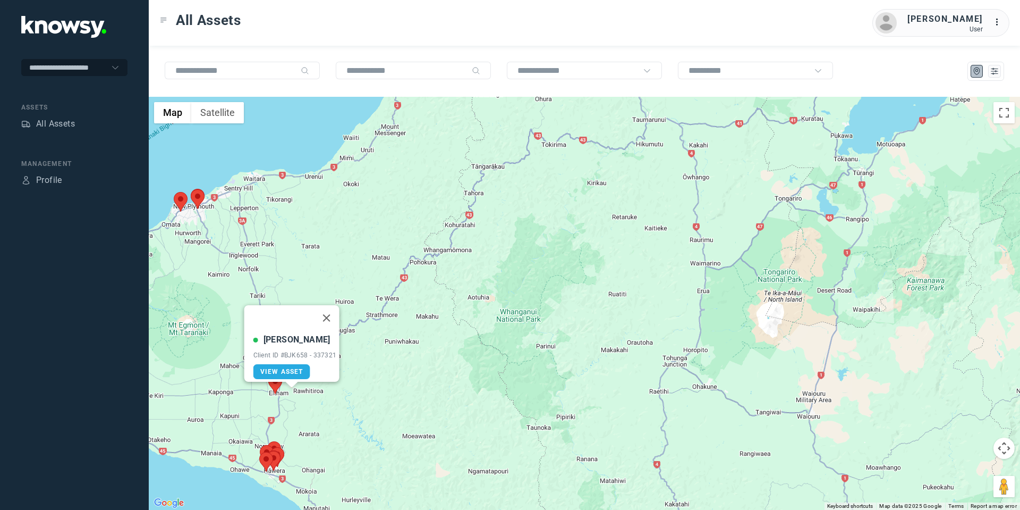 The height and width of the screenshot is (510, 1020). I want to click on button: Drag Pegman onto the map to open Street View, so click(1004, 486).